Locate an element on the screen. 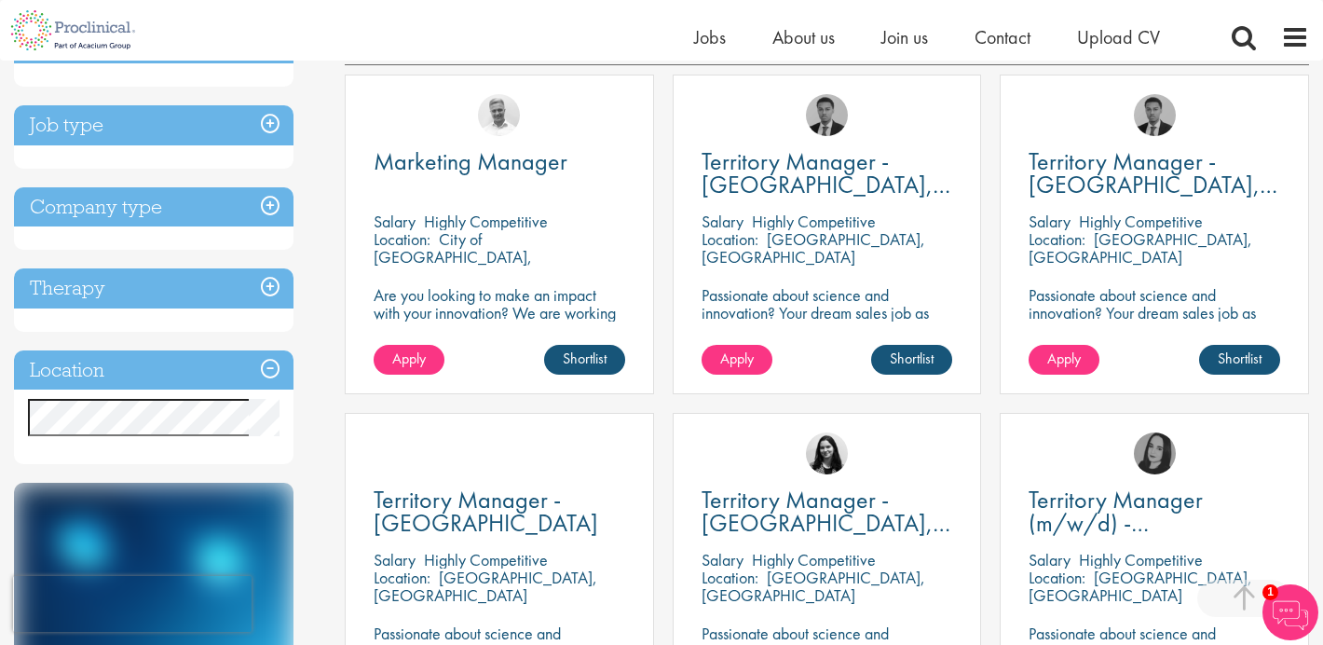  p: Are you looking to make an impact with your innovation? We are working with a well-established ph... is located at coordinates (499, 330).